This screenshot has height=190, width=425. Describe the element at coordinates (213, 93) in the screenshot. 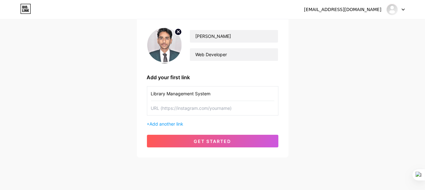

I see `input: Link name (My Instagram)` at that location.